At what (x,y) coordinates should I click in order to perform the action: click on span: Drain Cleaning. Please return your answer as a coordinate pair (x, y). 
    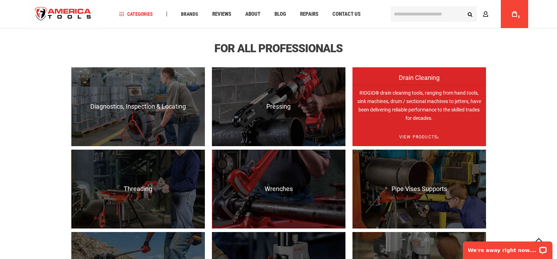
    Looking at the image, I should click on (419, 81).